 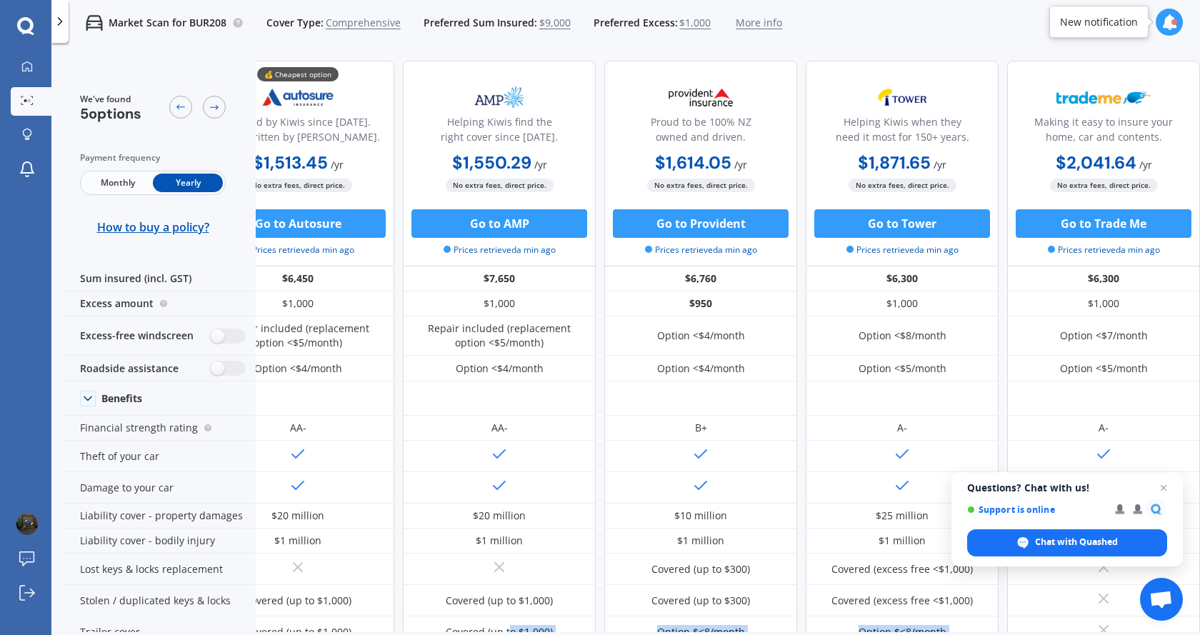 What do you see at coordinates (1067, 488) in the screenshot?
I see `span: Questions? Chat with us!` at bounding box center [1067, 488].